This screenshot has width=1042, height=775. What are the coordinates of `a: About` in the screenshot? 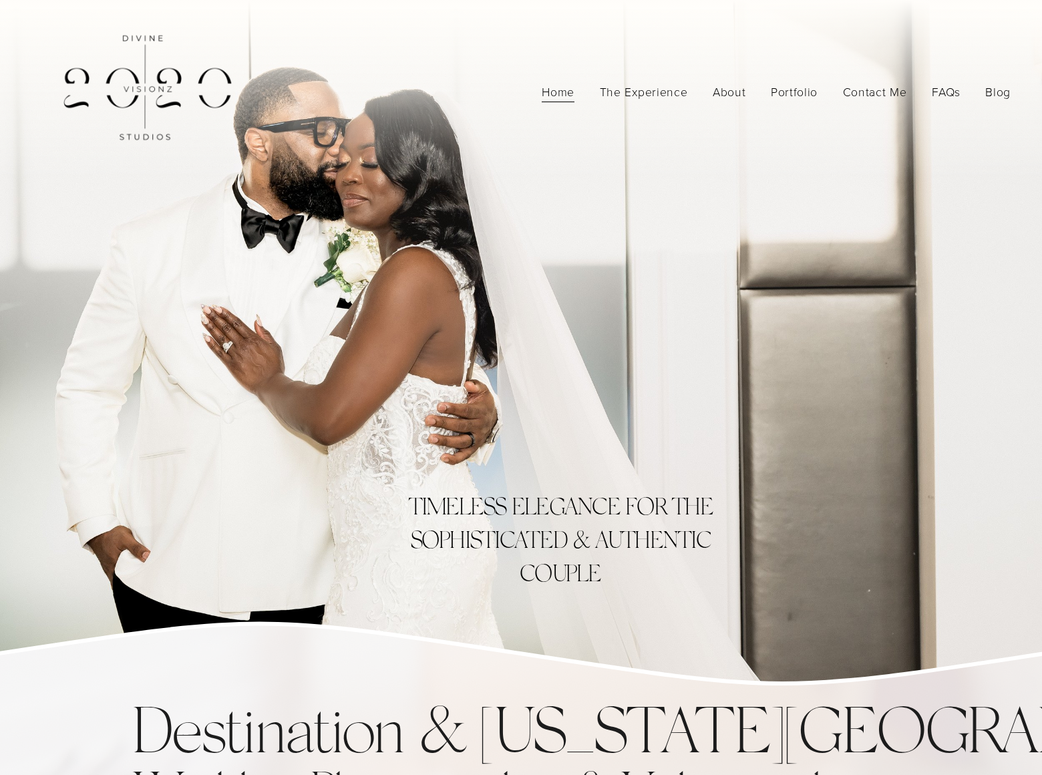 It's located at (729, 91).